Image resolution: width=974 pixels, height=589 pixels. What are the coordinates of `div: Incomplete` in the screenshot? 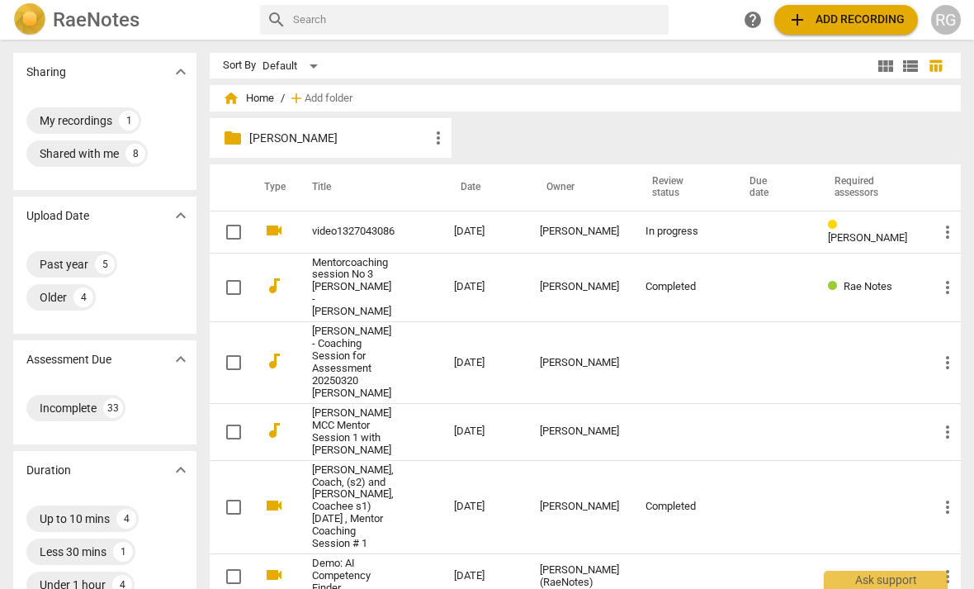 It's located at (68, 408).